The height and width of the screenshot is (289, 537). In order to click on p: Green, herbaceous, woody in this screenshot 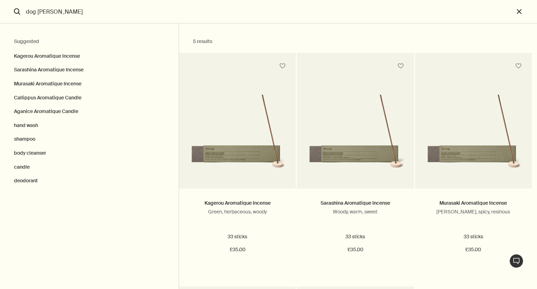, I will do `click(237, 211)`.